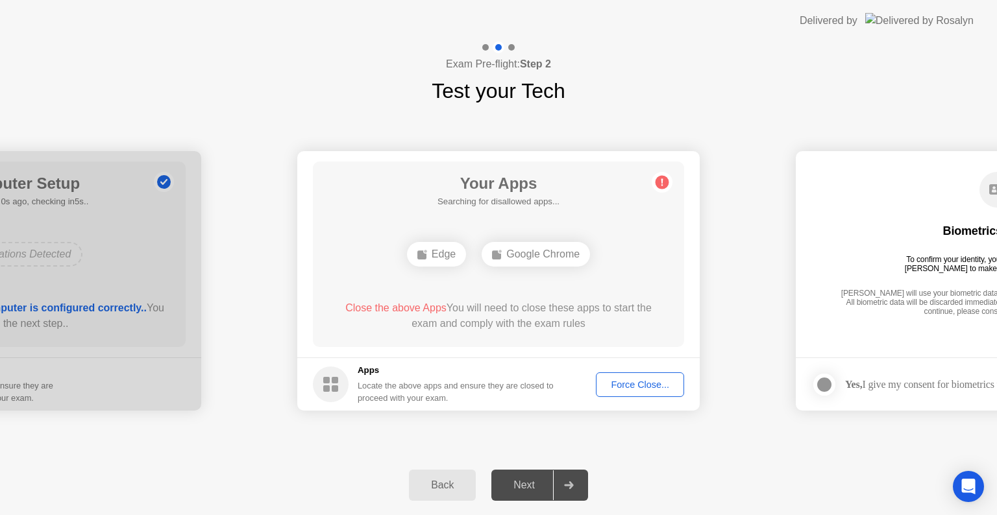 The width and height of the screenshot is (997, 515). I want to click on span: Close the above Apps, so click(396, 308).